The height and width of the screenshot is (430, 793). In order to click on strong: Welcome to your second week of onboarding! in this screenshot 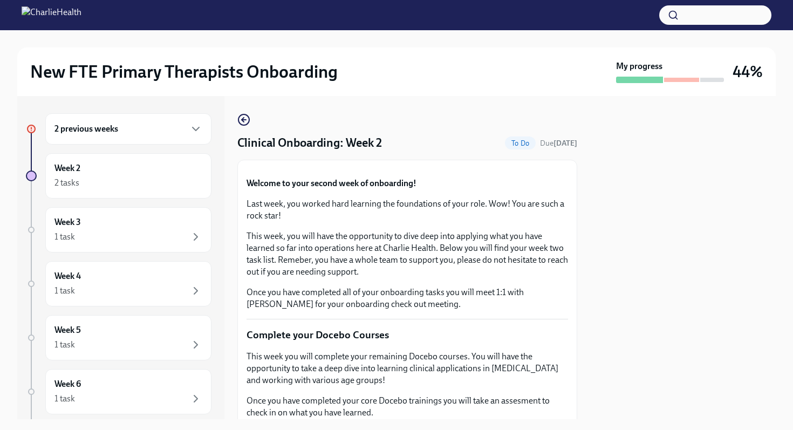, I will do `click(331, 183)`.